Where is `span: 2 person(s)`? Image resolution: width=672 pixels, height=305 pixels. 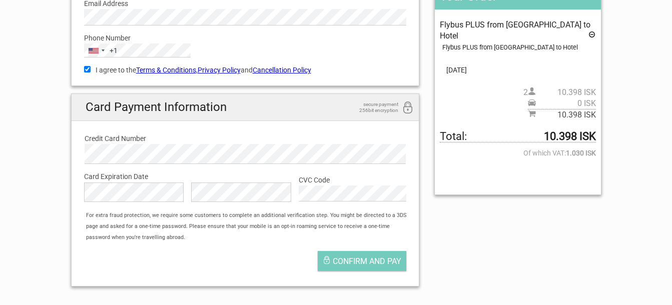
span: 2 person(s) is located at coordinates (559, 93).